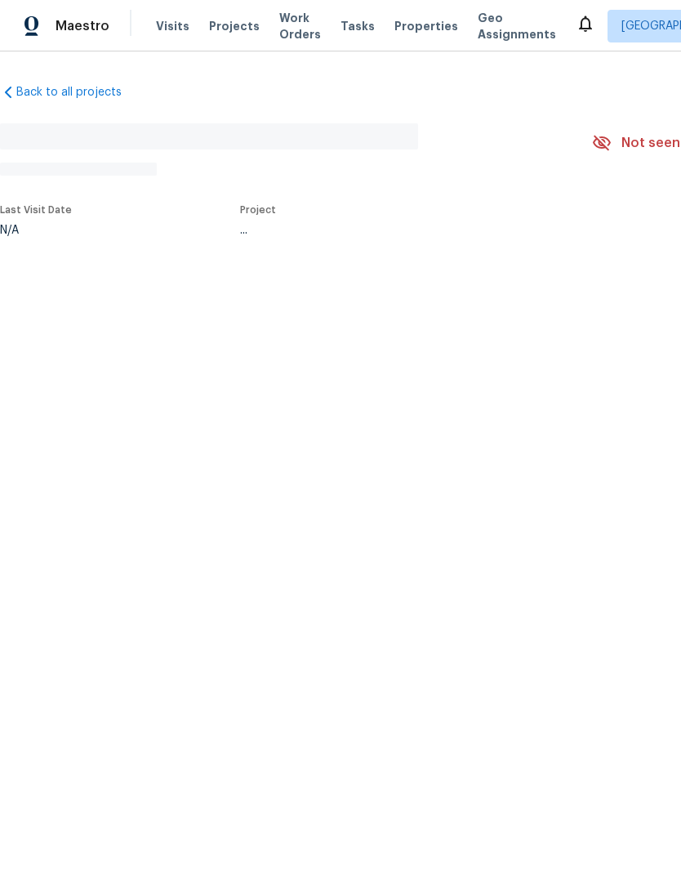 The height and width of the screenshot is (888, 681). Describe the element at coordinates (517, 26) in the screenshot. I see `span: Geo Assignments` at that location.